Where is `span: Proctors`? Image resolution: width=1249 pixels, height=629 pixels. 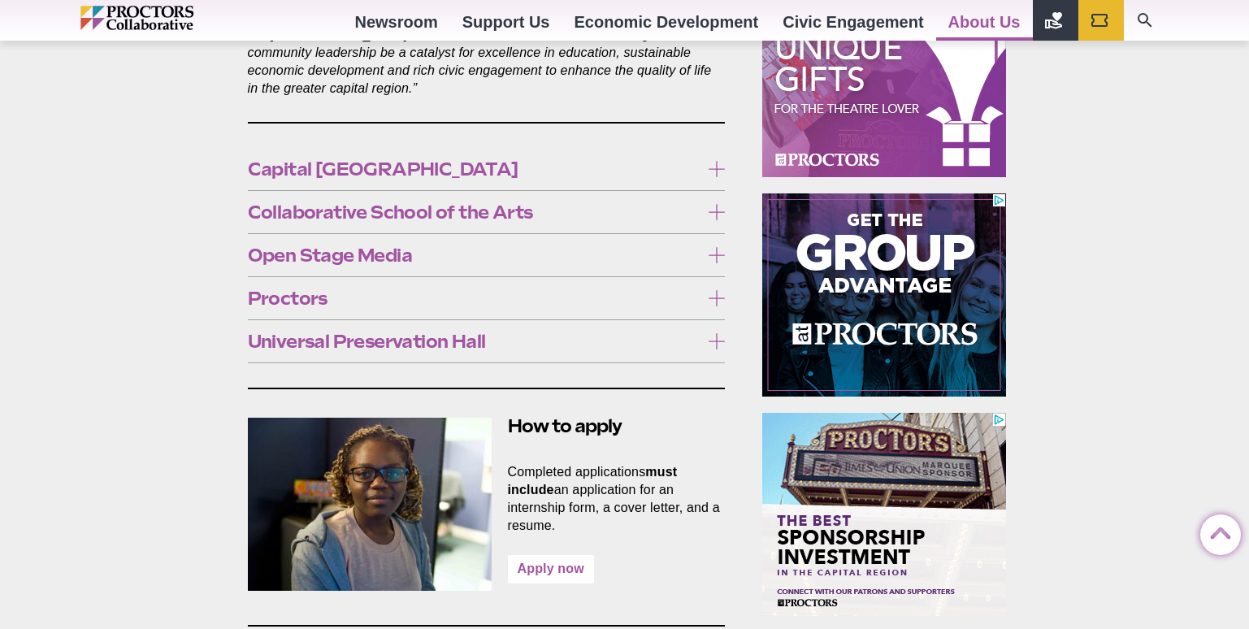 span: Proctors is located at coordinates (474, 298).